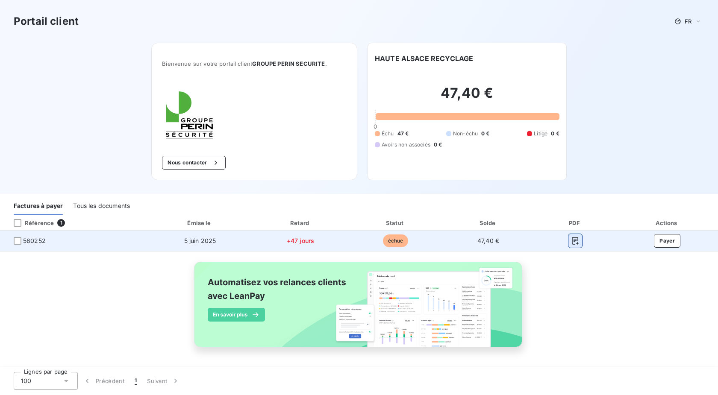 The width and height of the screenshot is (718, 395). What do you see at coordinates (193, 163) in the screenshot?
I see `button: Nous contacter` at bounding box center [193, 163].